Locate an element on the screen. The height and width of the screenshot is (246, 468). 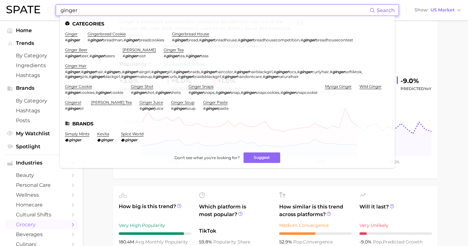
span: breadman is located at coordinates (112, 40).